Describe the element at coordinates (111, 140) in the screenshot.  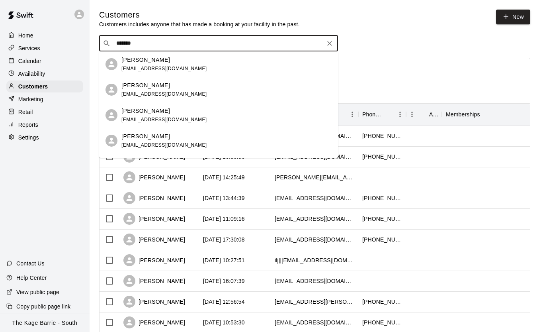
I see `div: Jayden Kameka` at that location.